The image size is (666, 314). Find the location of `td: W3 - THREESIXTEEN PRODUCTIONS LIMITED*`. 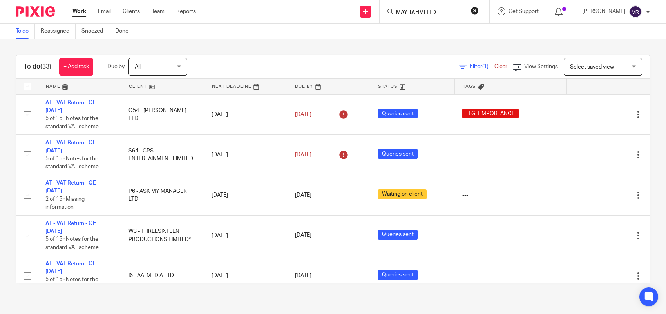

td: W3 - THREESIXTEEN PRODUCTIONS LIMITED* is located at coordinates (162, 235).